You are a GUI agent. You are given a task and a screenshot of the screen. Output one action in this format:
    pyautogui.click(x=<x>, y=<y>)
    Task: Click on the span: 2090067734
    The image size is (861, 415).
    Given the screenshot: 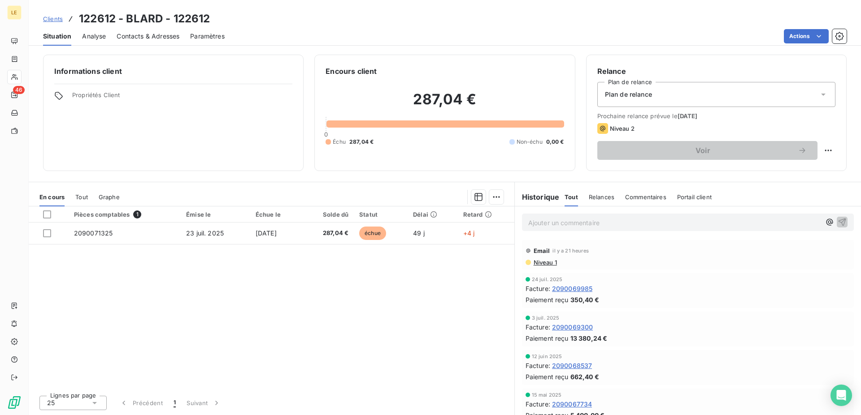 What is the action you would take?
    pyautogui.click(x=572, y=404)
    